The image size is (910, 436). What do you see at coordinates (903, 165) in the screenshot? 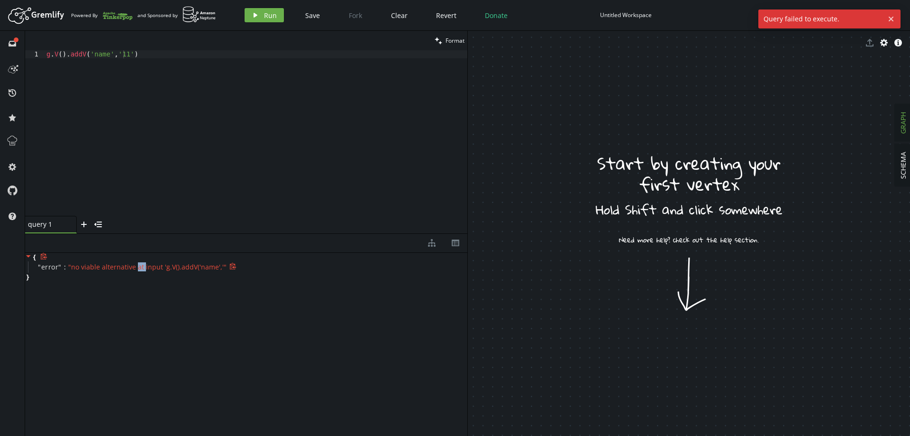
I see `span: SCHEMA` at bounding box center [903, 165].